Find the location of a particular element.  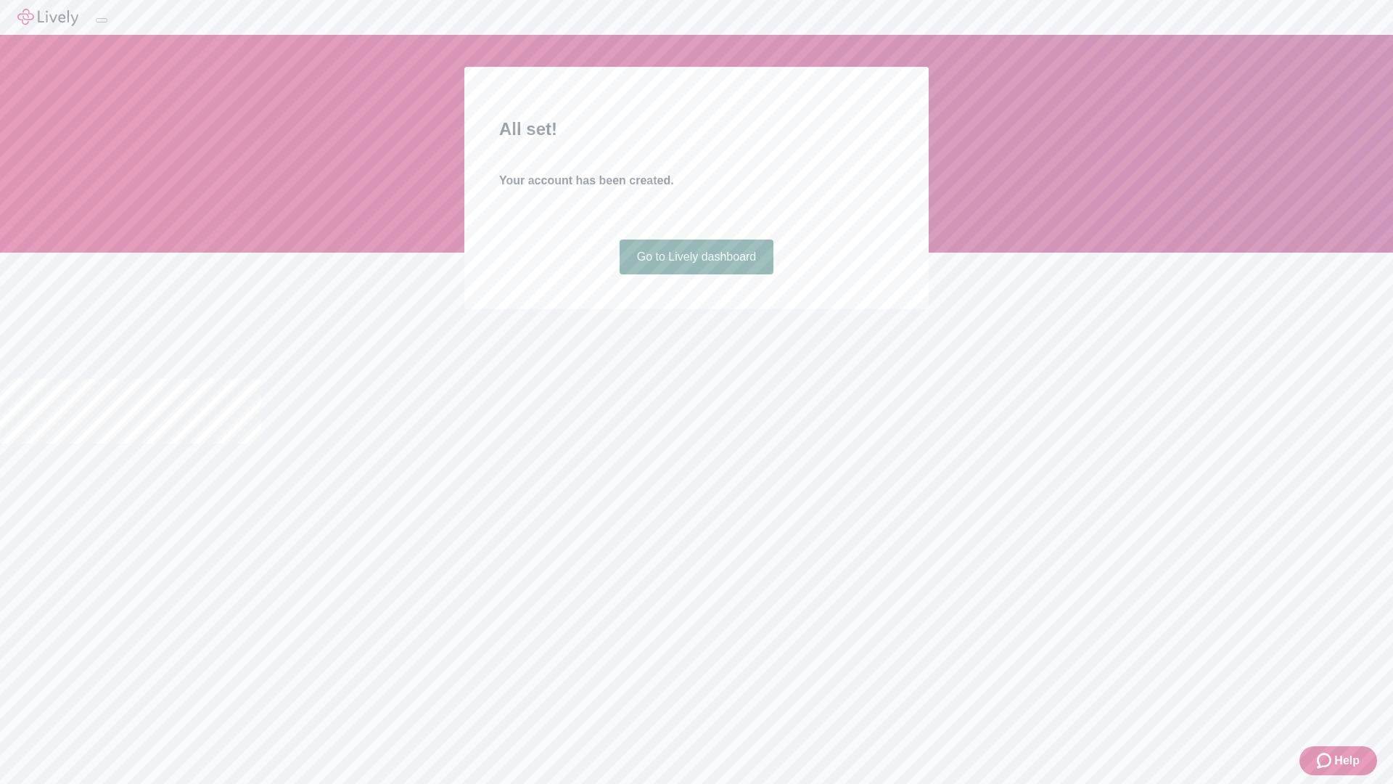

svg: Zendesk support icon is located at coordinates (1326, 761).